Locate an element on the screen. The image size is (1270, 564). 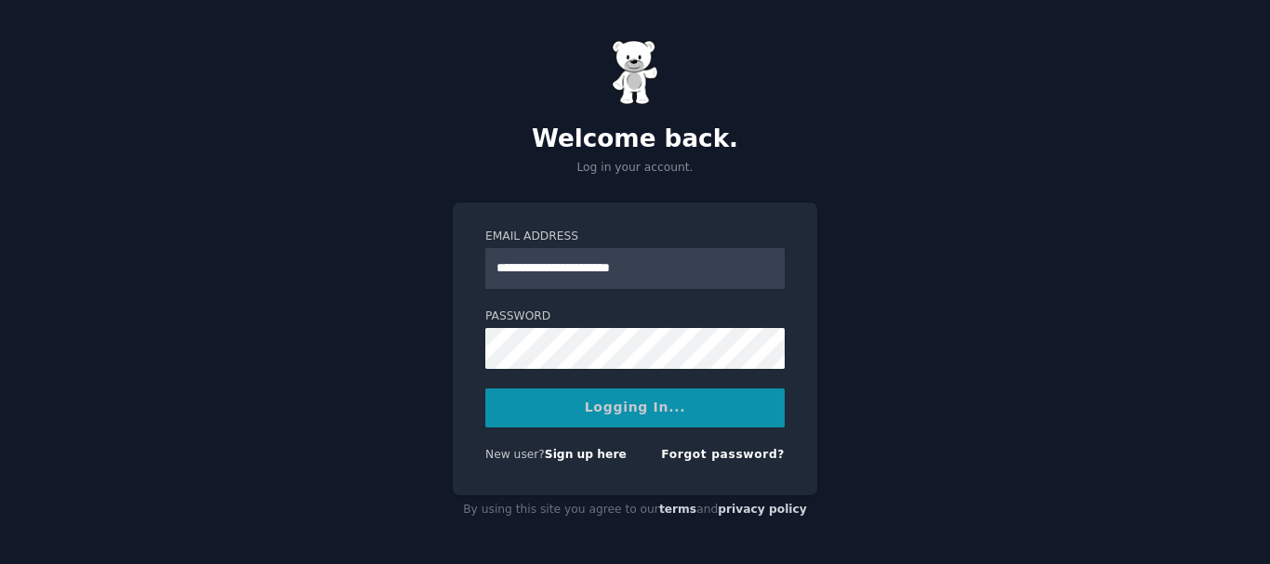
div: By using this site you agree to our and is located at coordinates (635, 510).